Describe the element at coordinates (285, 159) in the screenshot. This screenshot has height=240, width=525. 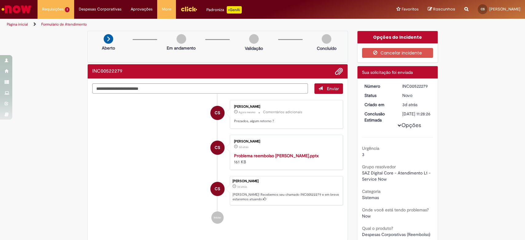
I see `div: 161 KB` at that location.